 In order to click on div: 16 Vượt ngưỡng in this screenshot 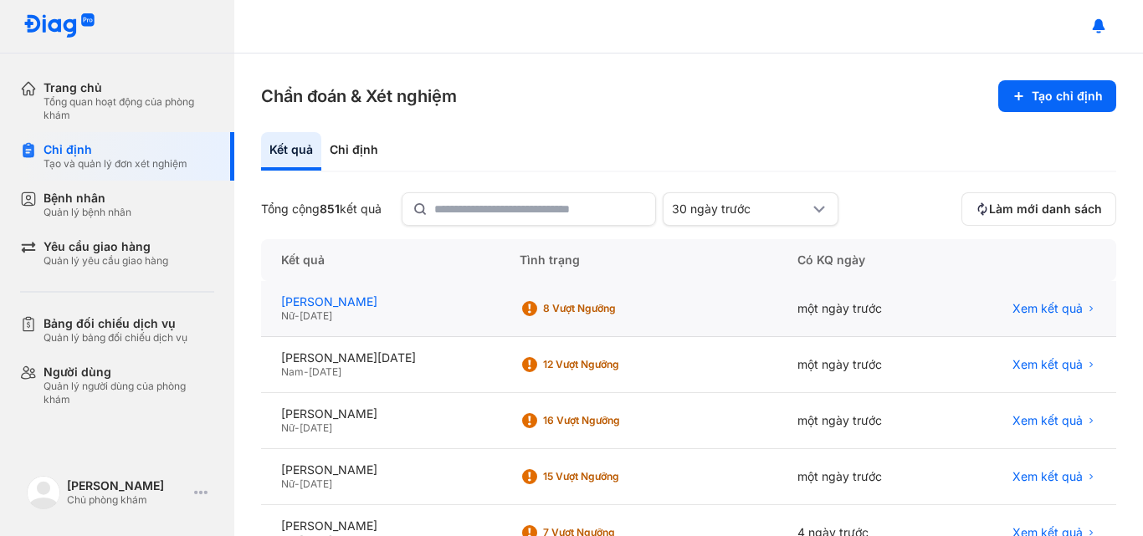, I will do `click(610, 421)`.